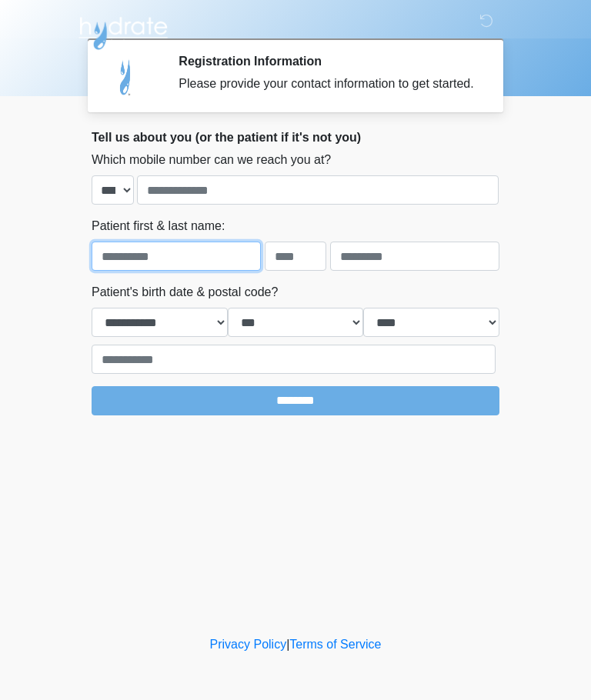 The width and height of the screenshot is (591, 700). Describe the element at coordinates (335, 644) in the screenshot. I see `a: Terms of Service` at that location.